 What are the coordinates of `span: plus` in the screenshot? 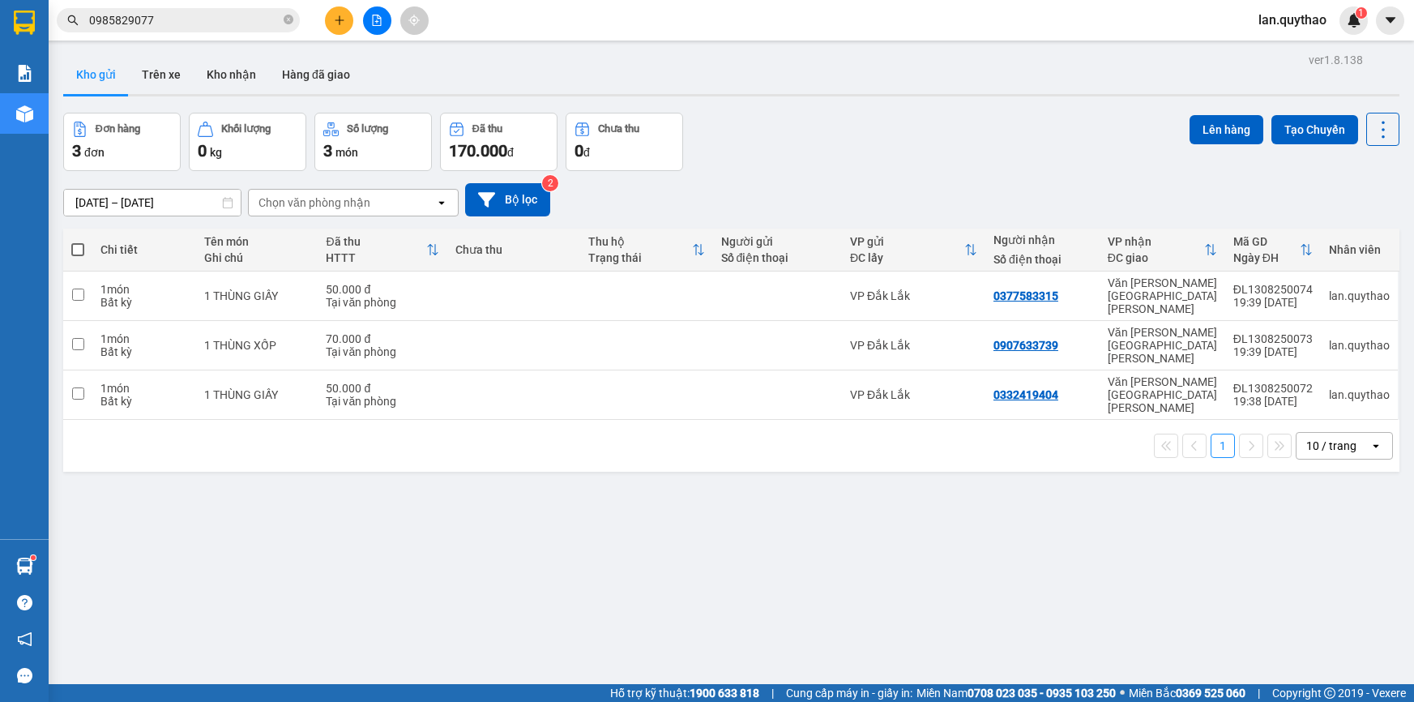 It's located at (340, 20).